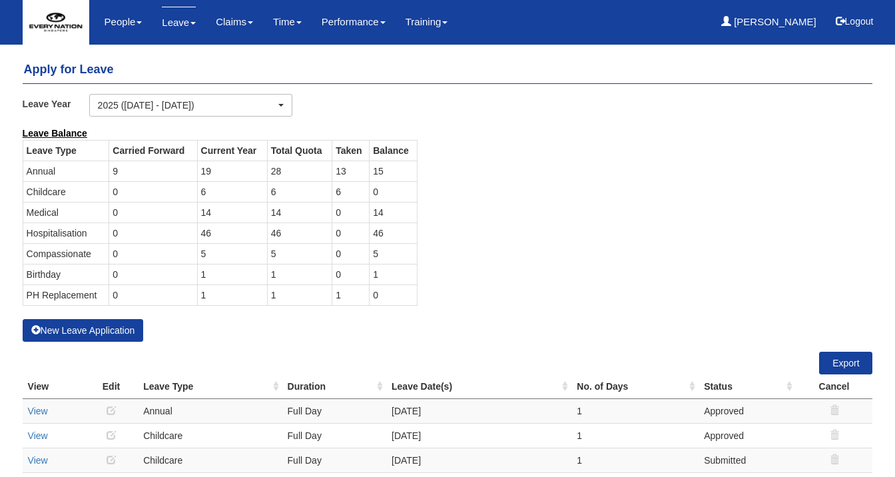  I want to click on td: Submitted, so click(747, 460).